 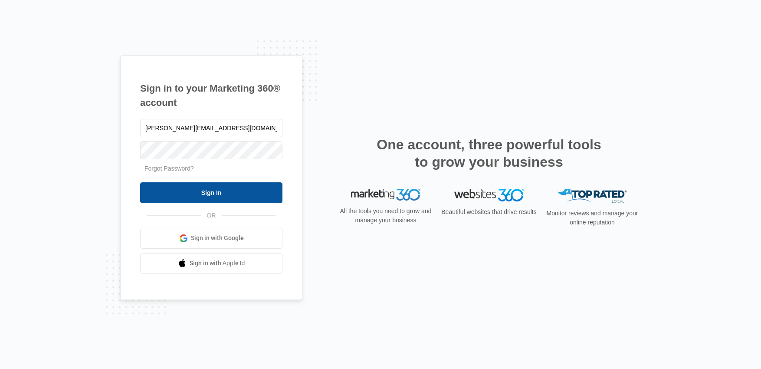 I want to click on a: Sign in with Google, so click(x=211, y=238).